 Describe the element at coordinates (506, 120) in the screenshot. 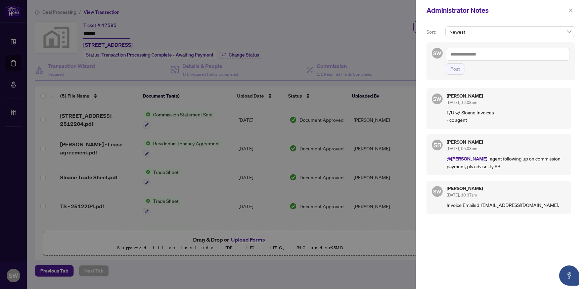

I see `div: - cc agent` at that location.